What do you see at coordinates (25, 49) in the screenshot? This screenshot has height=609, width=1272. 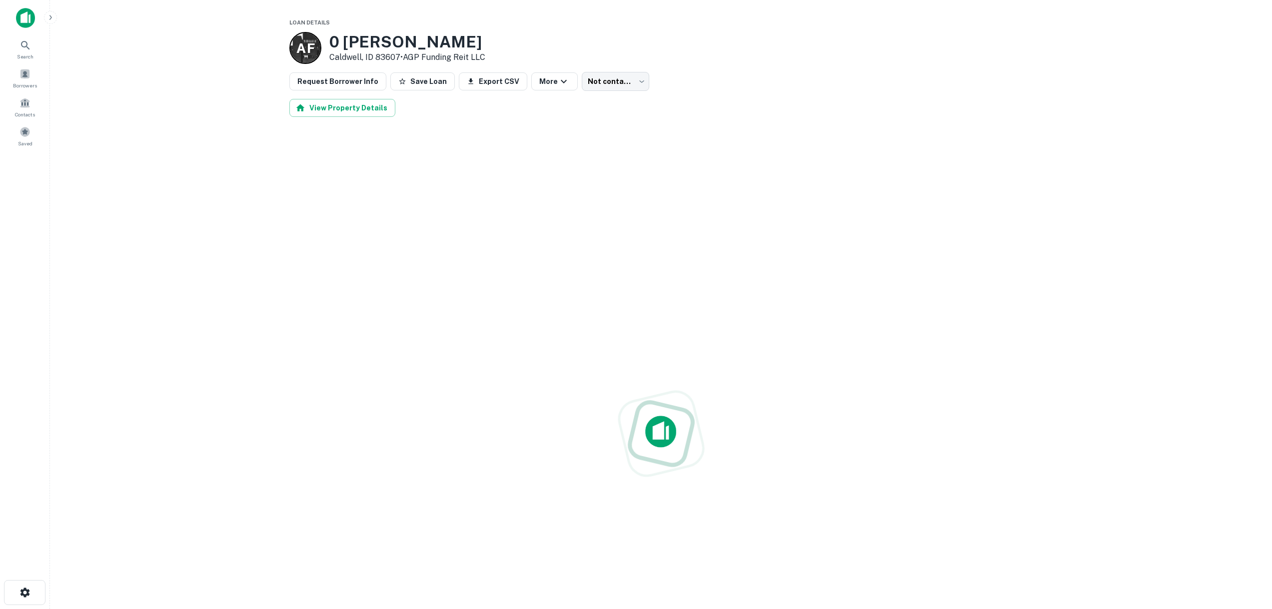 I see `a: Search` at bounding box center [25, 49].